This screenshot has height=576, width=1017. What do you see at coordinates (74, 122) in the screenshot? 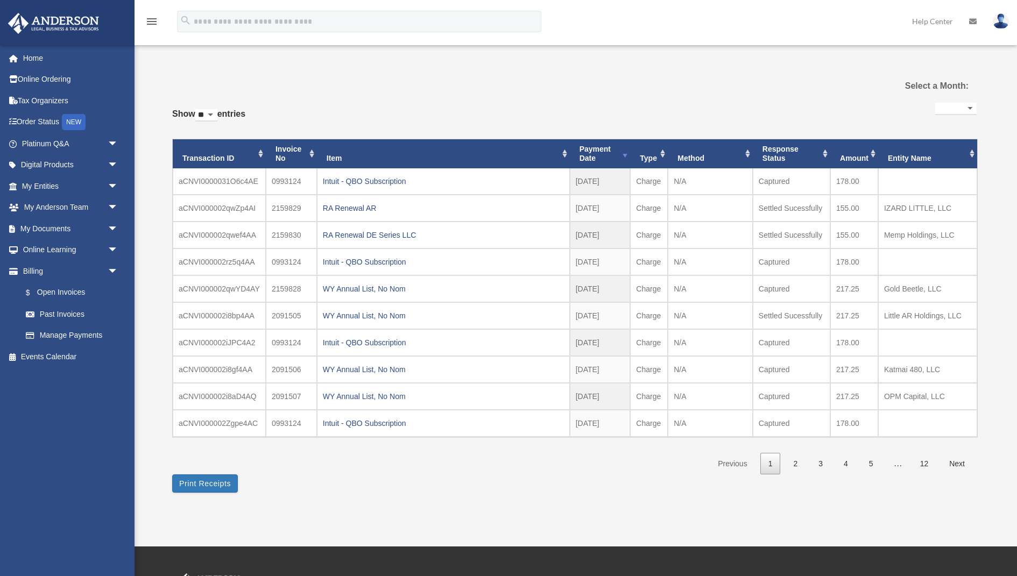
I see `div: NEW` at bounding box center [74, 122].